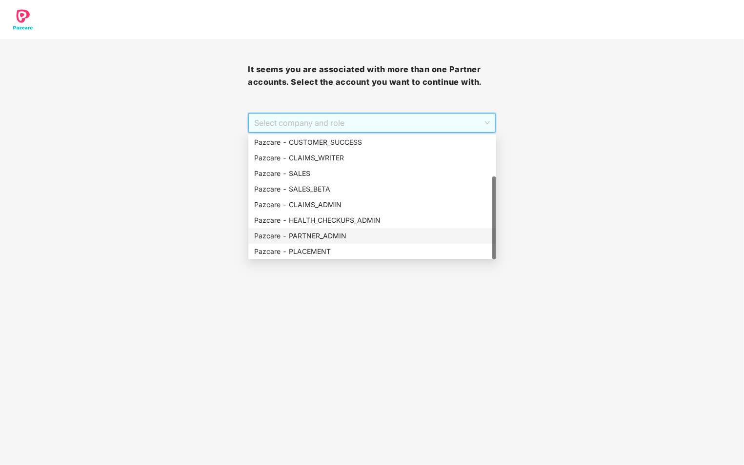  Describe the element at coordinates (372, 76) in the screenshot. I see `h3: It seems you are associated with more than one Partner accounts. Select the account you want to c...` at that location.